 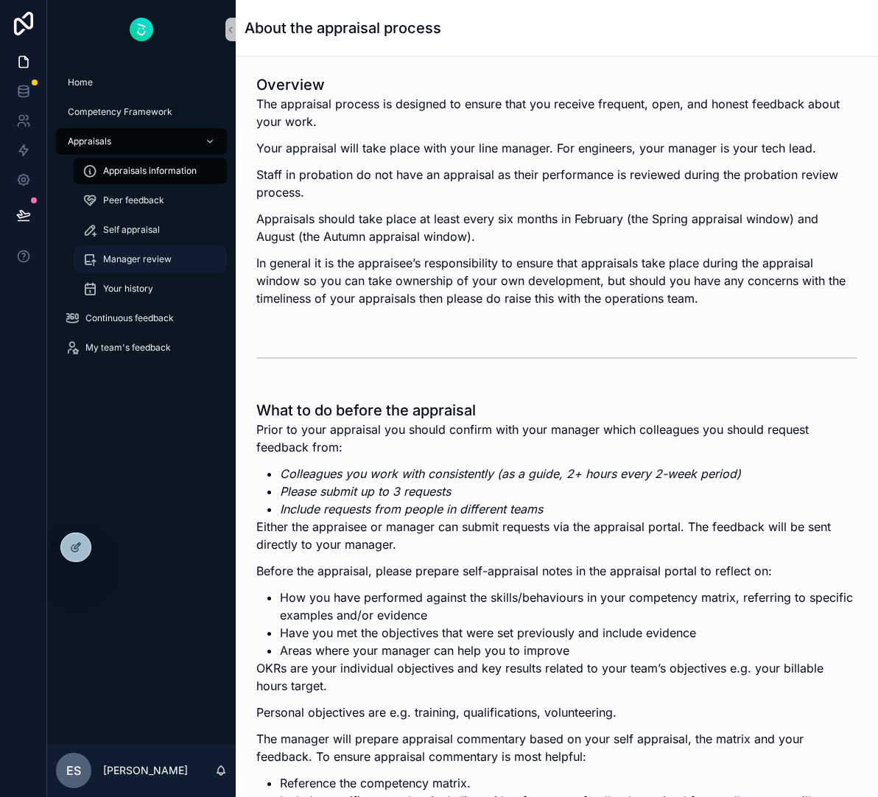 I want to click on p: OKRs are your individual objectives and key results related to your team’s objectives e.g. your b..., so click(x=557, y=677).